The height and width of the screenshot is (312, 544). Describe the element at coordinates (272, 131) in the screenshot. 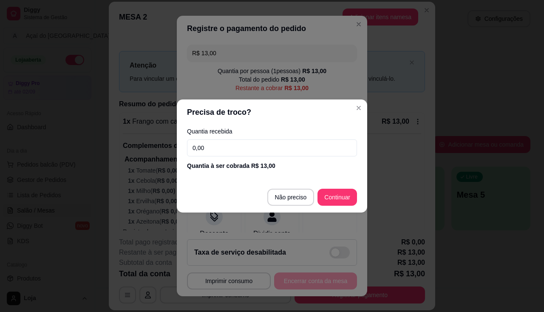

I see `label: Quantia recebida` at that location.